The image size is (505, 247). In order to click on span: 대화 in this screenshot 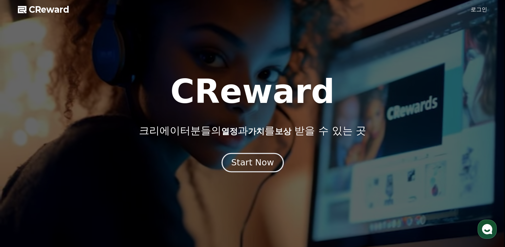, I will do `click(67, 204)`.